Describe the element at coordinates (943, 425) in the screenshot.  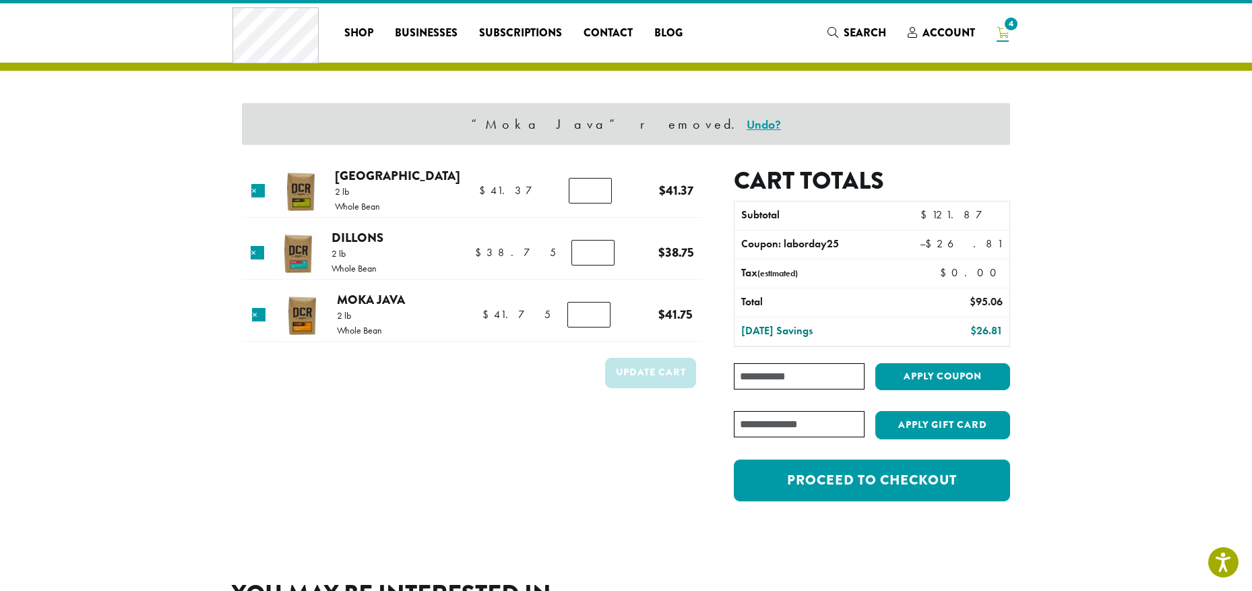
I see `button: Apply Gift Card` at that location.